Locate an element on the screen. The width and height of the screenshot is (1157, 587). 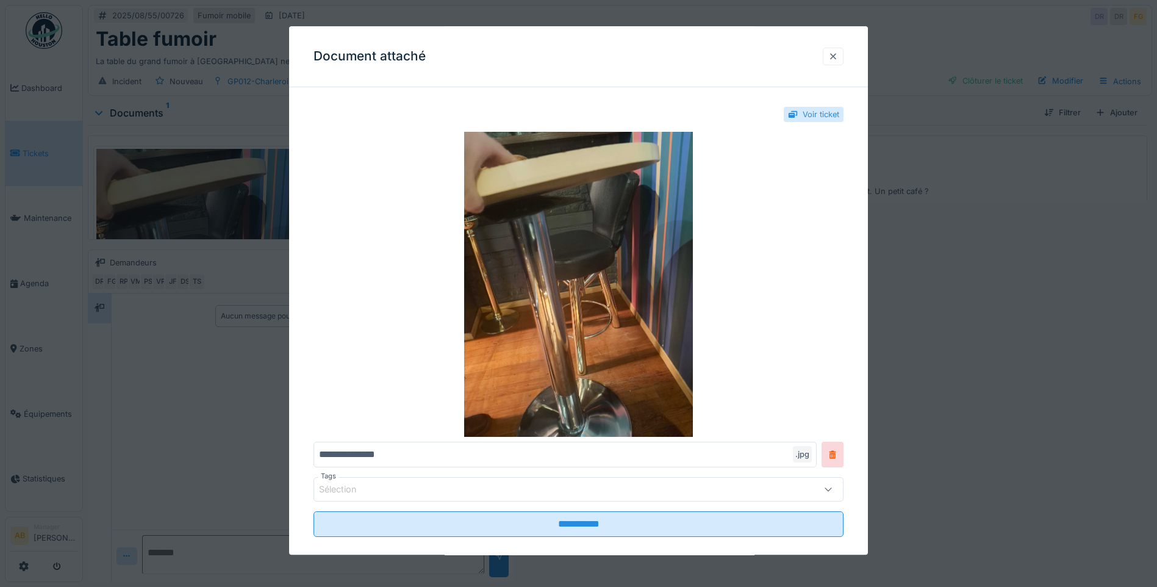
div: Sélection is located at coordinates (346, 490).